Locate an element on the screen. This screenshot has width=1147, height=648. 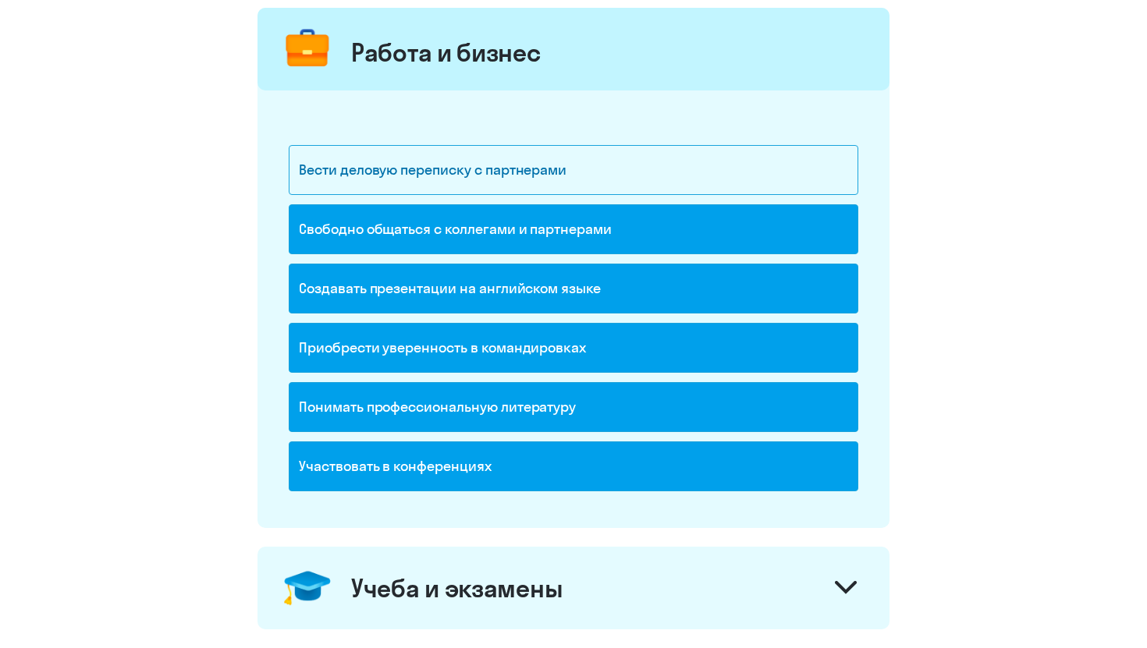
div: Создавать презентации на английском языке is located at coordinates (573, 289).